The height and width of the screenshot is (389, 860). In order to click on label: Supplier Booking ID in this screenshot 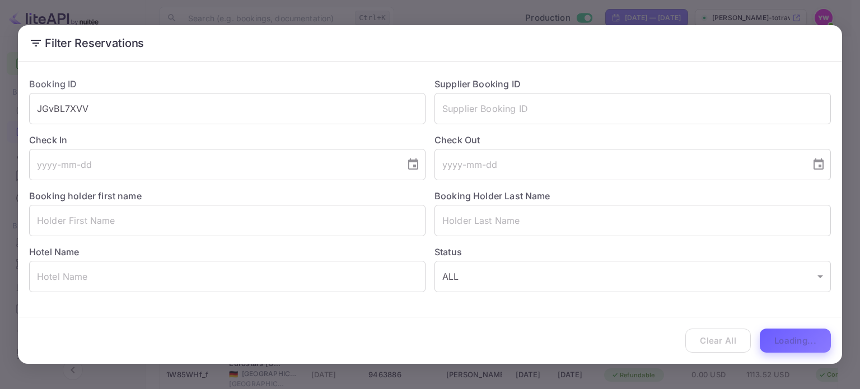, I will do `click(478, 84)`.